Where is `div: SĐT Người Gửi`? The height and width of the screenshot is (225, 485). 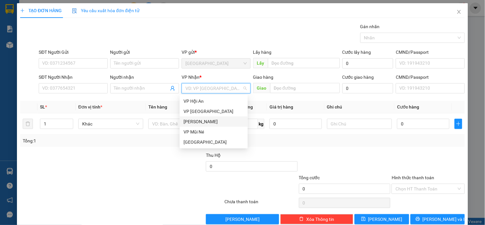 div: SĐT Người Gửi is located at coordinates (73, 52).